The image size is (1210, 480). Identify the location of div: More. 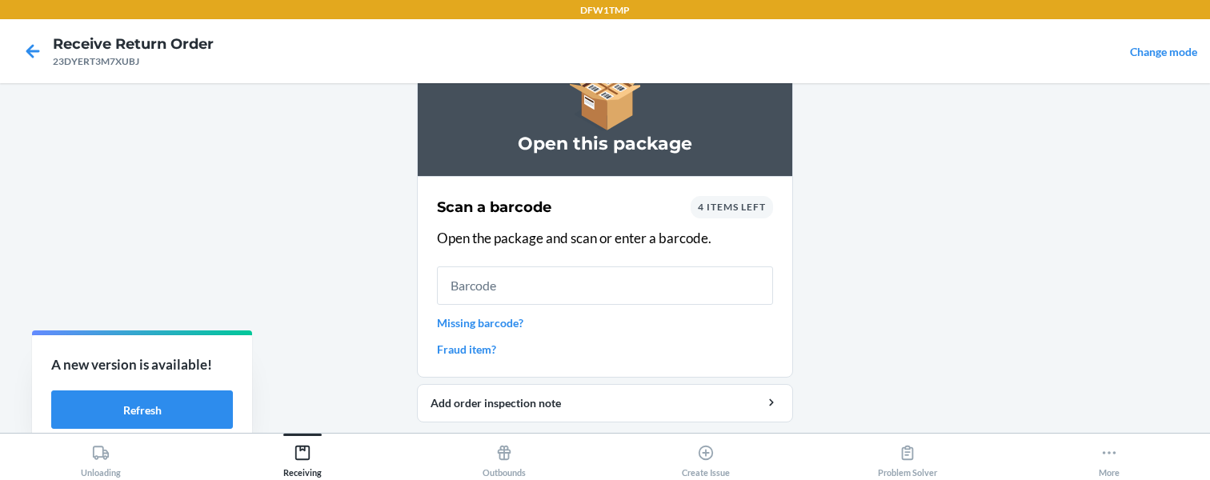
(1109, 458).